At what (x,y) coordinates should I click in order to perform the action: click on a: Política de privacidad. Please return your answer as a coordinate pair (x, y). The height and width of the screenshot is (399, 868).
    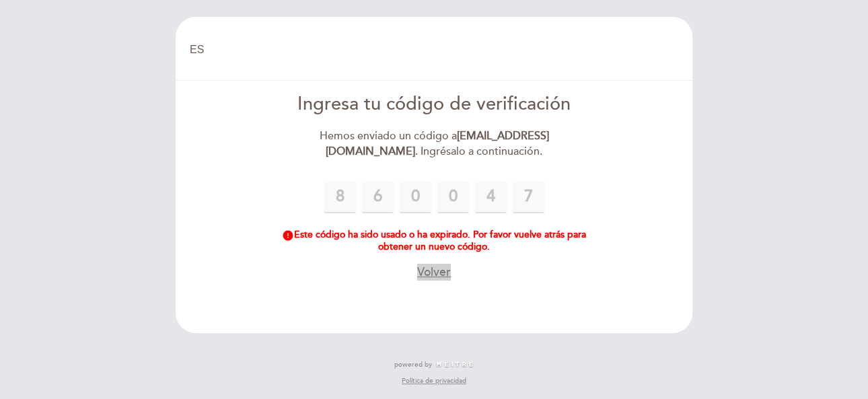
    Looking at the image, I should click on (434, 381).